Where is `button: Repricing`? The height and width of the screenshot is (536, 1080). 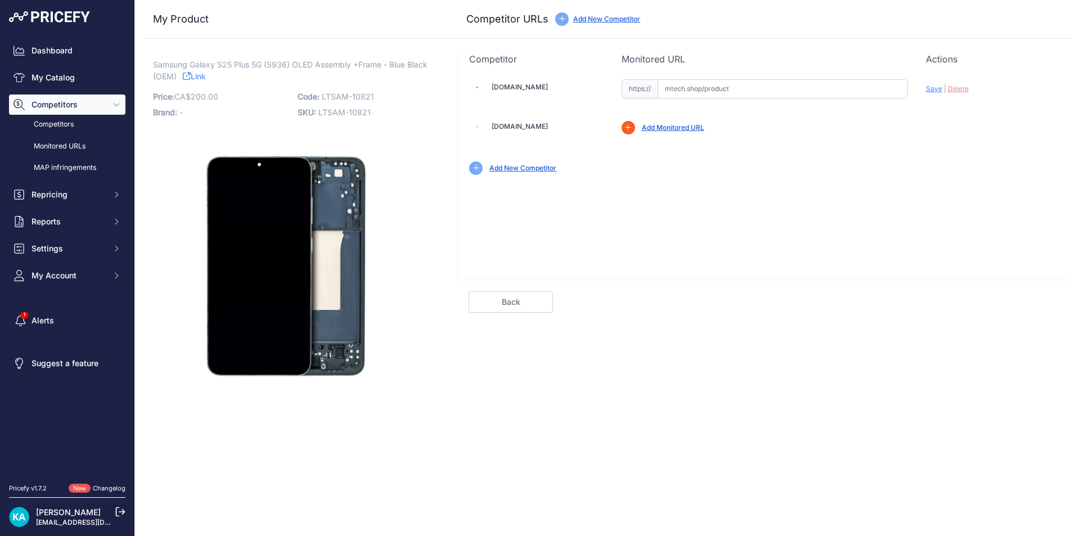
button: Repricing is located at coordinates (67, 195).